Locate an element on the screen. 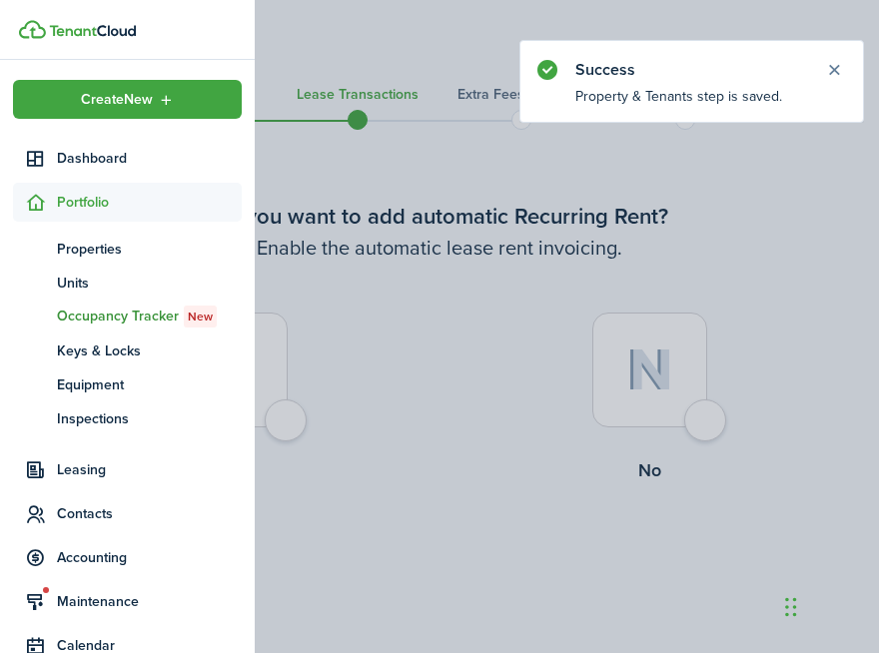 The width and height of the screenshot is (879, 653). button: Close notify is located at coordinates (834, 70).